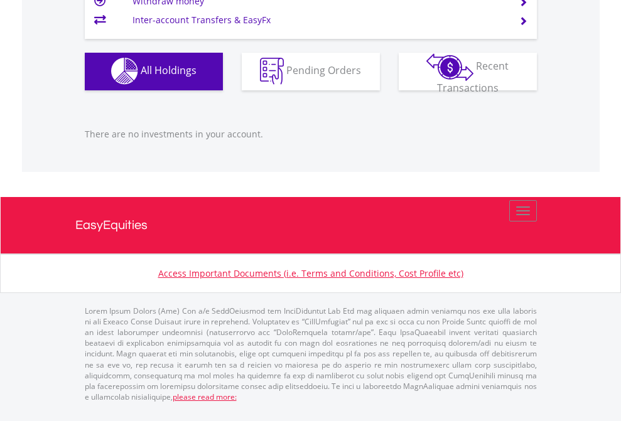  I want to click on a: EasyEquities, so click(311, 225).